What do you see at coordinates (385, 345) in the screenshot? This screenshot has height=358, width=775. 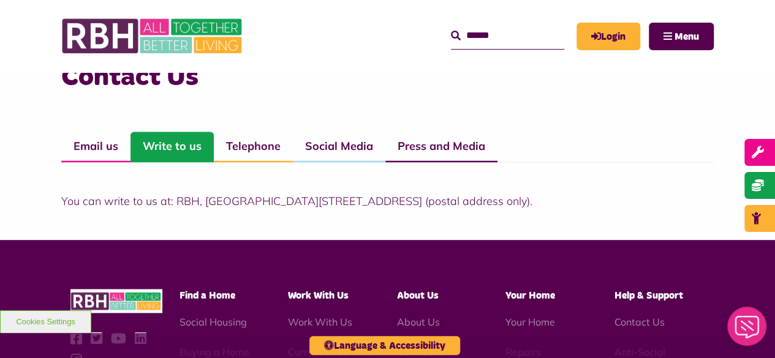 I see `button: Language & Accessibility` at bounding box center [385, 345].